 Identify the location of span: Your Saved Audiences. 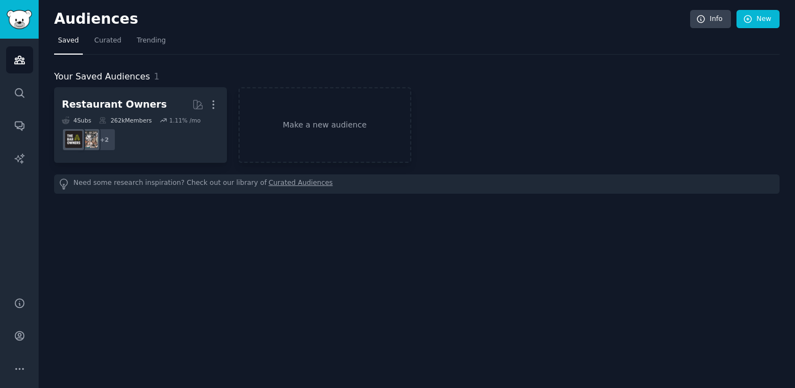
(102, 77).